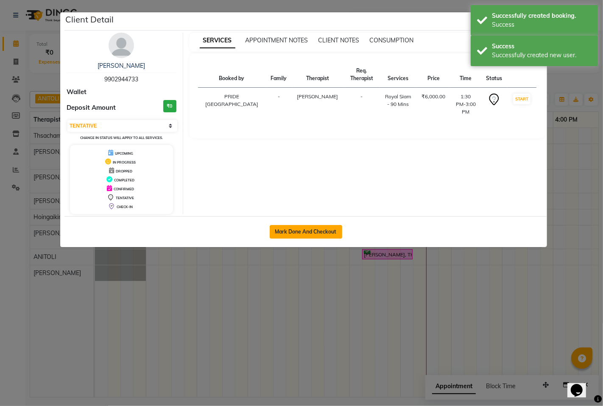 Image resolution: width=603 pixels, height=406 pixels. I want to click on th: Services, so click(398, 75).